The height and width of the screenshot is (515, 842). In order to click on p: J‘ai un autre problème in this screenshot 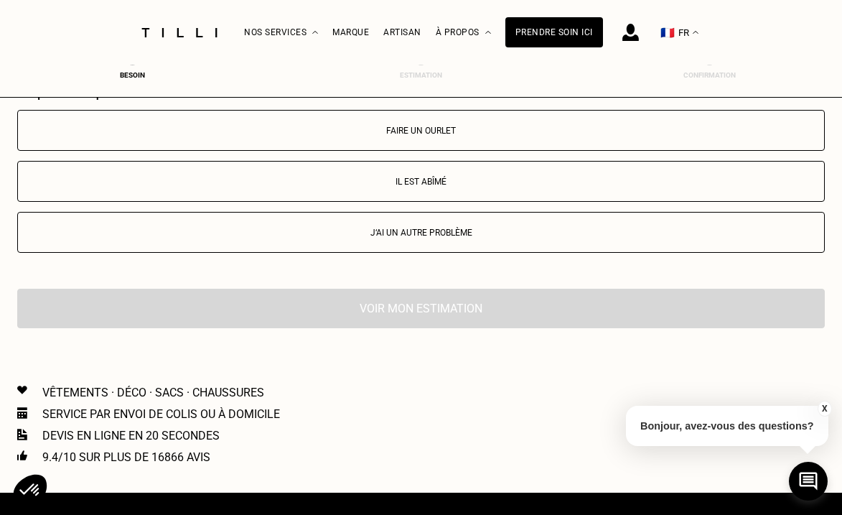, I will do `click(421, 233)`.